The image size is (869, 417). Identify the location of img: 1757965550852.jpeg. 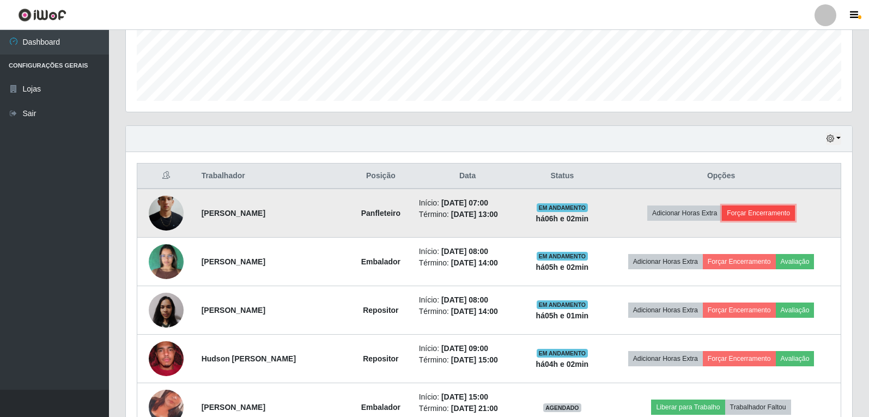
(166, 261).